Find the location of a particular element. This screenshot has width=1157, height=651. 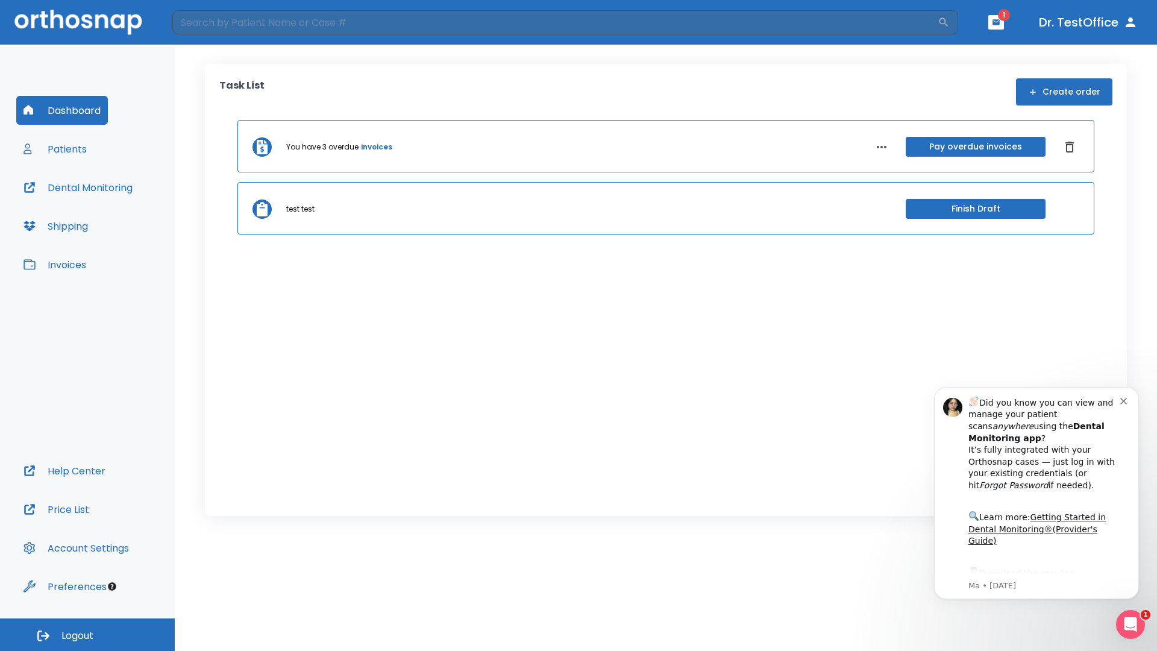

i: Forgot Password is located at coordinates (98, 116).